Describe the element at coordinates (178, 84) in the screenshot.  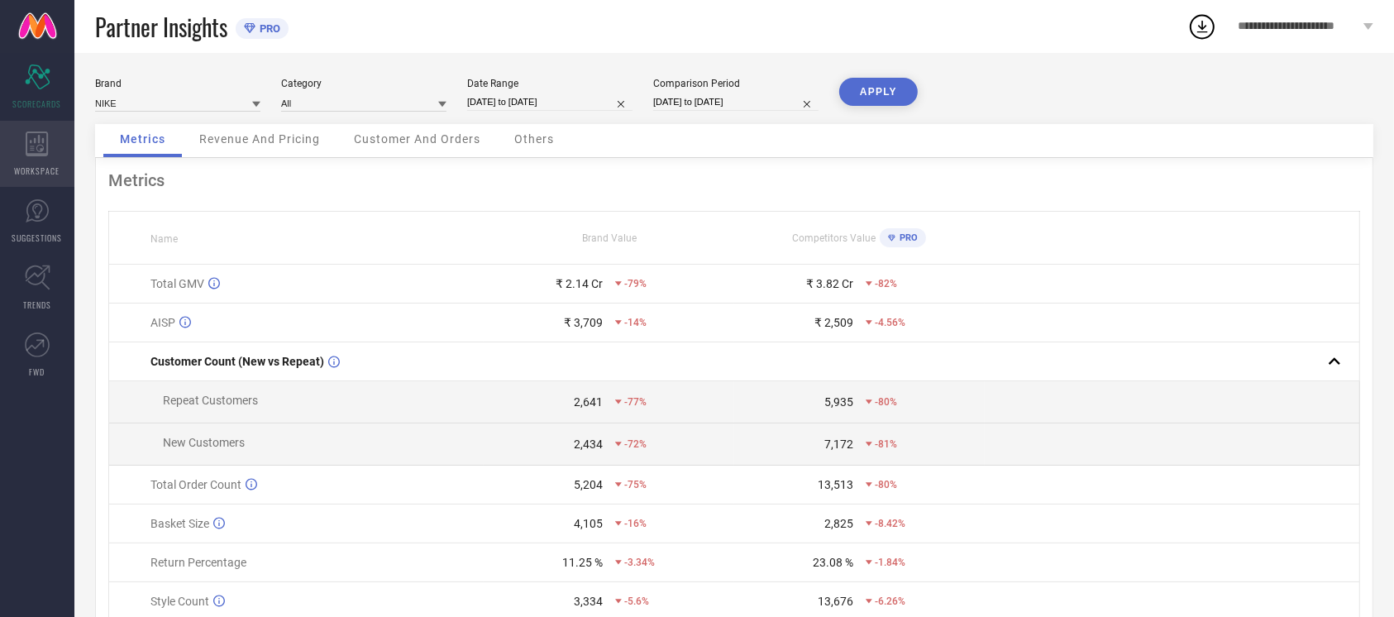
I see `div: Brand` at that location.